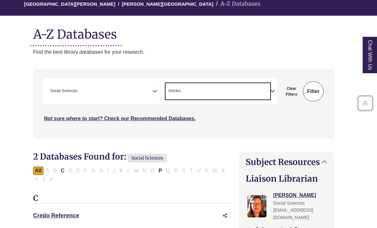  Describe the element at coordinates (132, 199) in the screenshot. I see `h3: C` at that location.